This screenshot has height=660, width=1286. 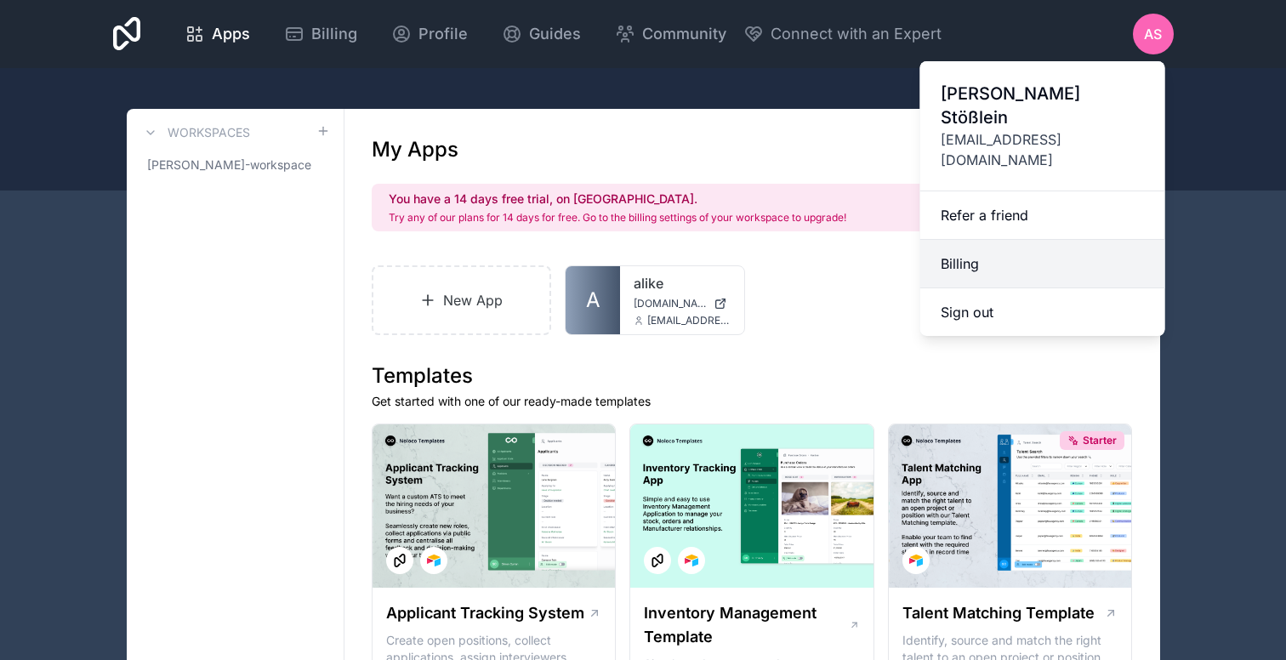 I want to click on a: Community, so click(x=670, y=34).